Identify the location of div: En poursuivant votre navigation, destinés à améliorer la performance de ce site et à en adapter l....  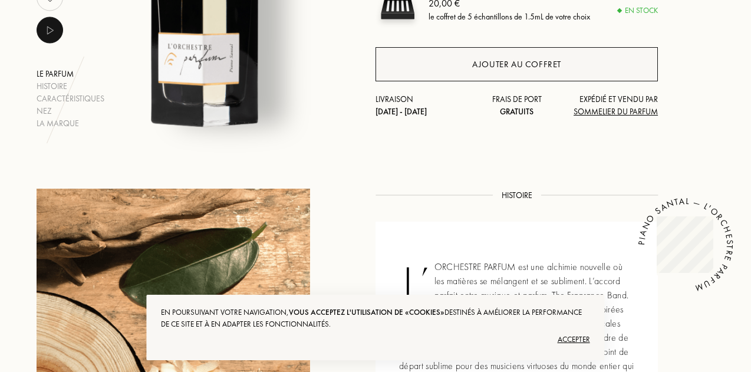
(375, 318).